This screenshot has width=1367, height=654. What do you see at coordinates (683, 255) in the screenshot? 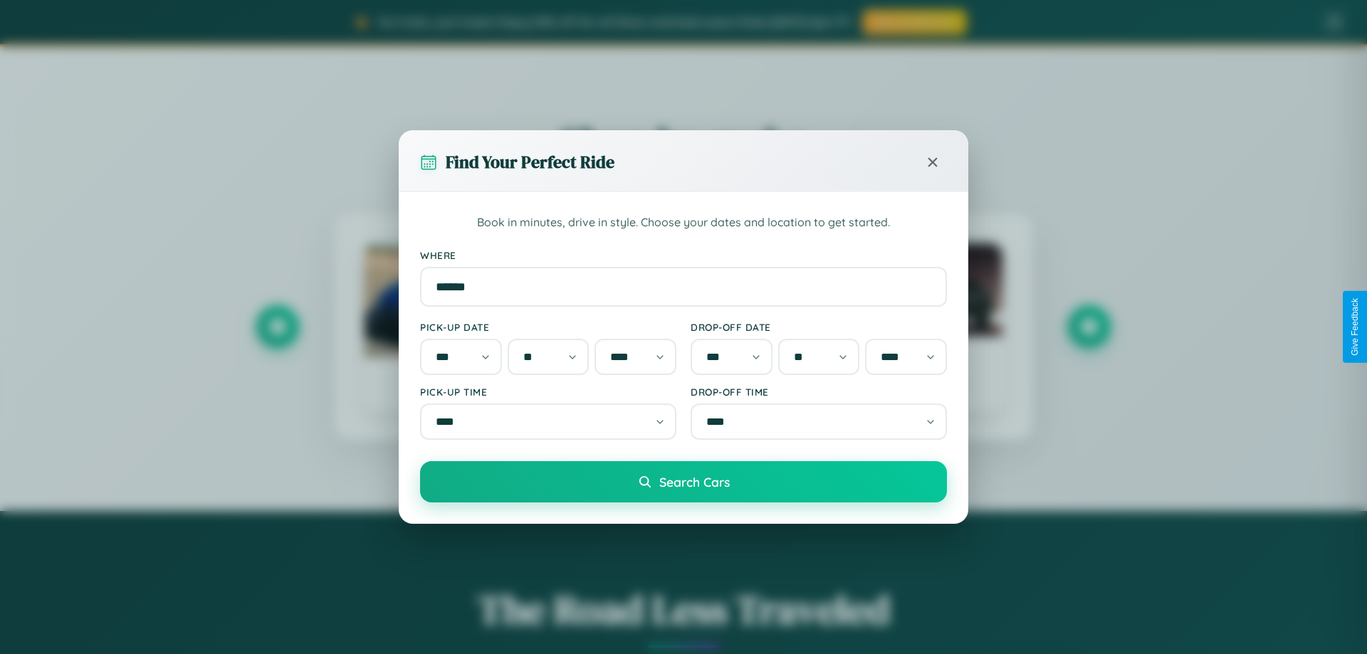
I see `label: Where` at bounding box center [683, 255].